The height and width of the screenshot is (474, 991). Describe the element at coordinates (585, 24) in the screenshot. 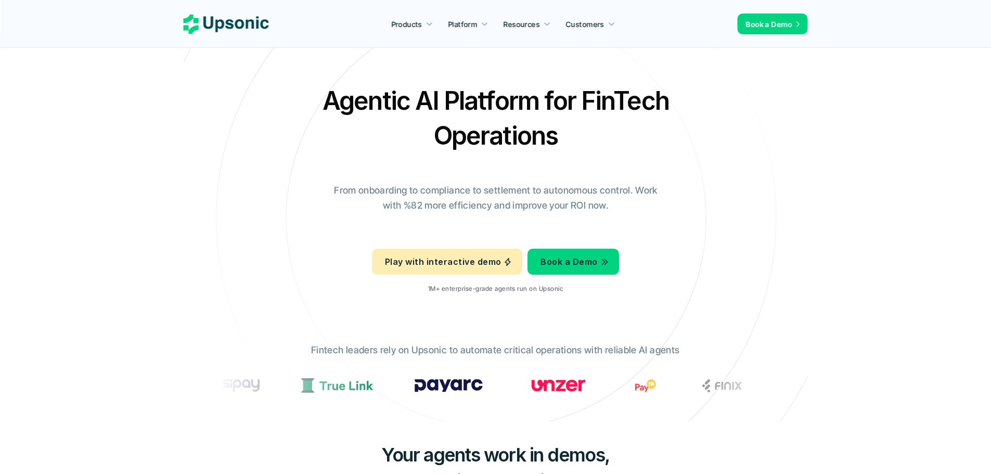

I see `p: Customers` at that location.